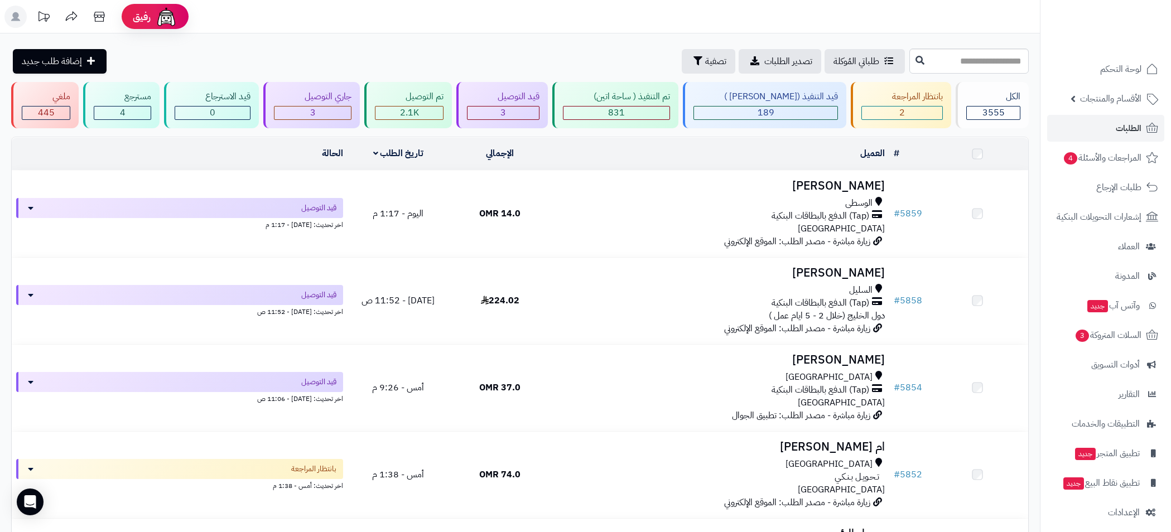 Image resolution: width=1171 pixels, height=532 pixels. What do you see at coordinates (46, 97) in the screenshot?
I see `div: ملغي` at bounding box center [46, 97].